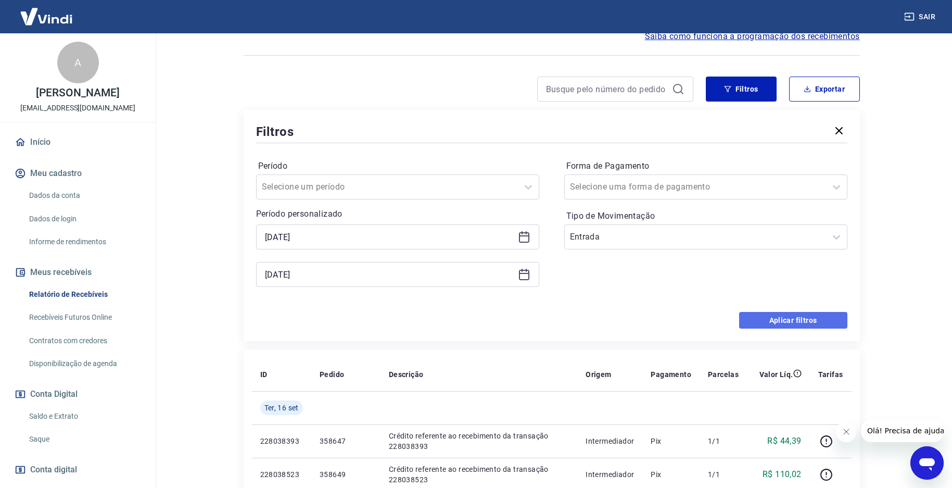 The height and width of the screenshot is (488, 952). I want to click on p: Valor Líq., so click(776, 374).